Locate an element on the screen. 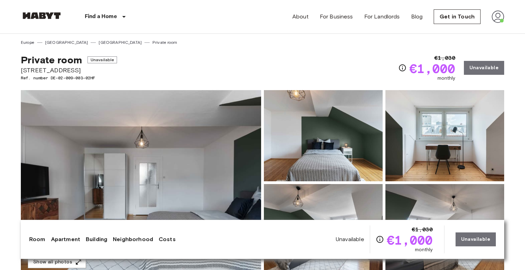 The image size is (525, 270). a: Europe is located at coordinates (27, 42).